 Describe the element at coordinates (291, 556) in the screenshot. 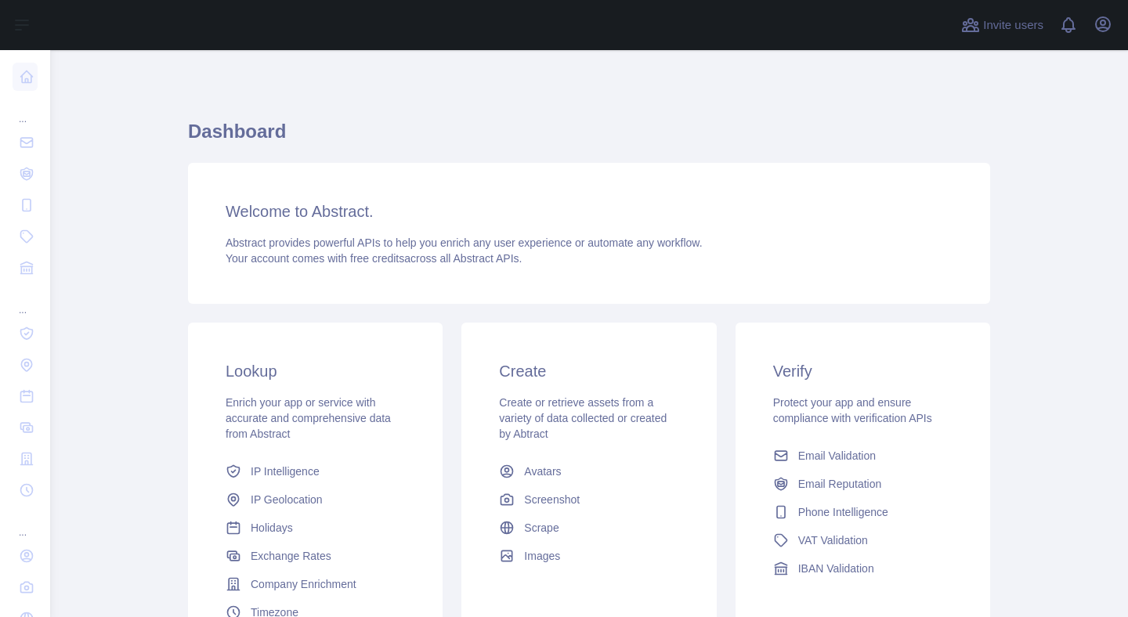

I see `span: Exchange Rates` at that location.